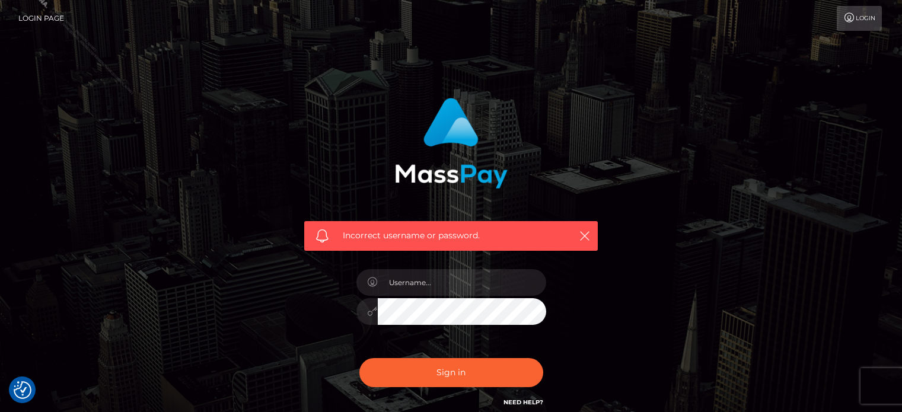 The image size is (902, 412). What do you see at coordinates (523, 402) in the screenshot?
I see `a: Need Help?` at bounding box center [523, 402].